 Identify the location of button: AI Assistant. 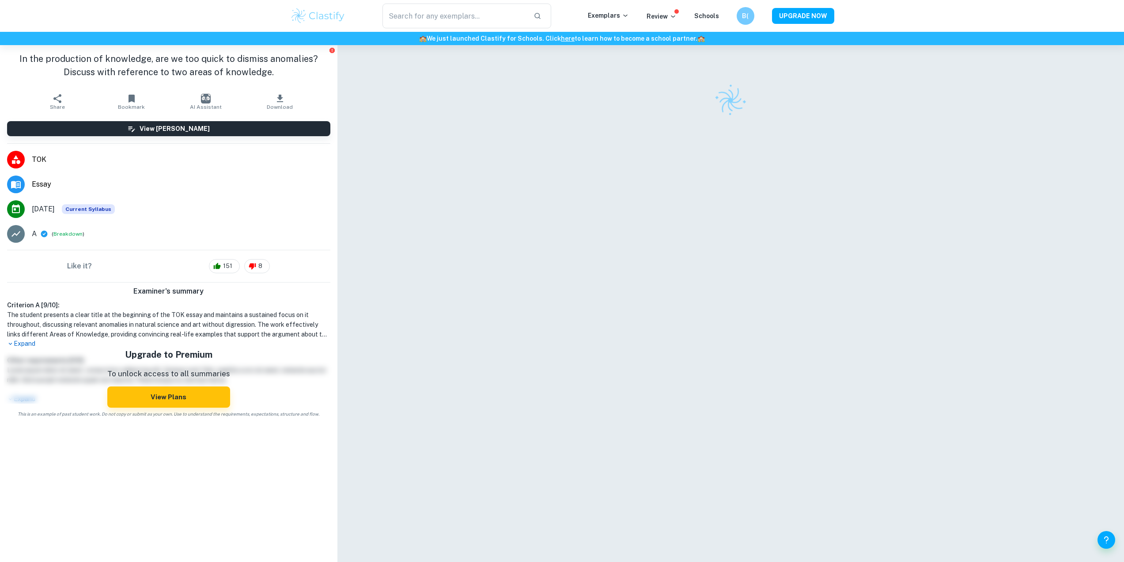
(206, 102).